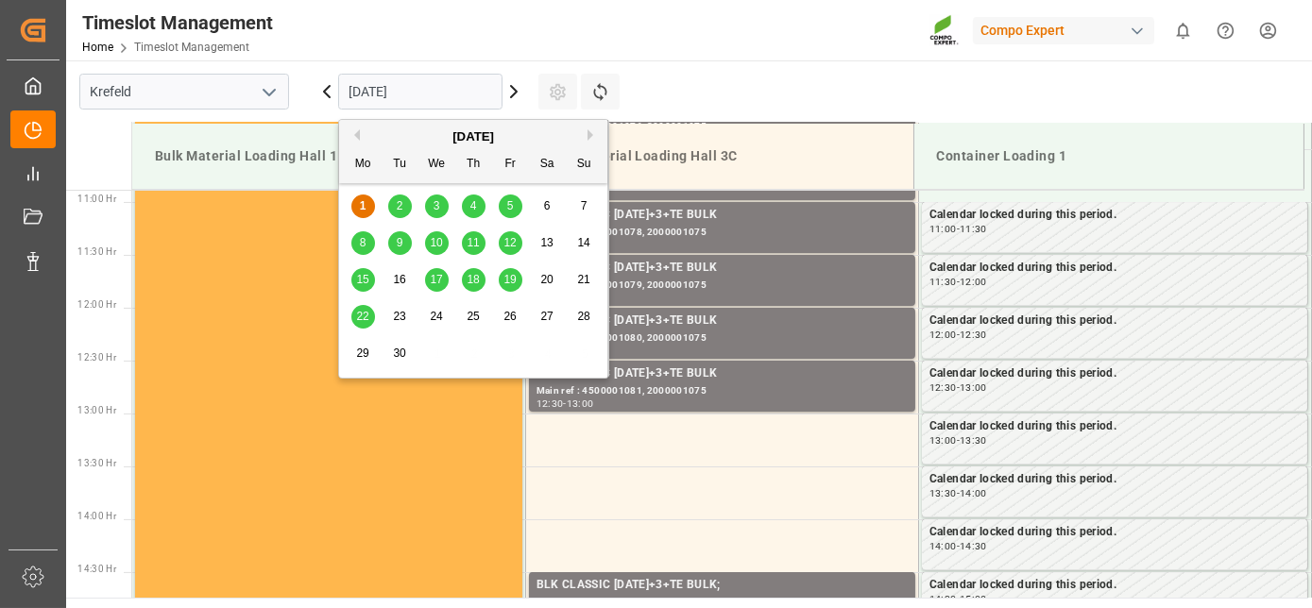 The image size is (1312, 608). What do you see at coordinates (584, 316) in the screenshot?
I see `div: Choose Sunday, September 28th, 2025` at bounding box center [584, 316].